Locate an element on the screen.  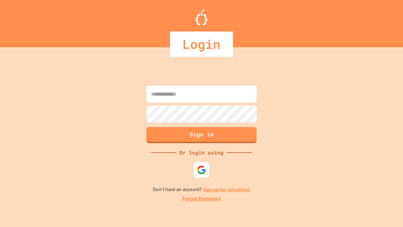
img: Logo.svg is located at coordinates (202, 17).